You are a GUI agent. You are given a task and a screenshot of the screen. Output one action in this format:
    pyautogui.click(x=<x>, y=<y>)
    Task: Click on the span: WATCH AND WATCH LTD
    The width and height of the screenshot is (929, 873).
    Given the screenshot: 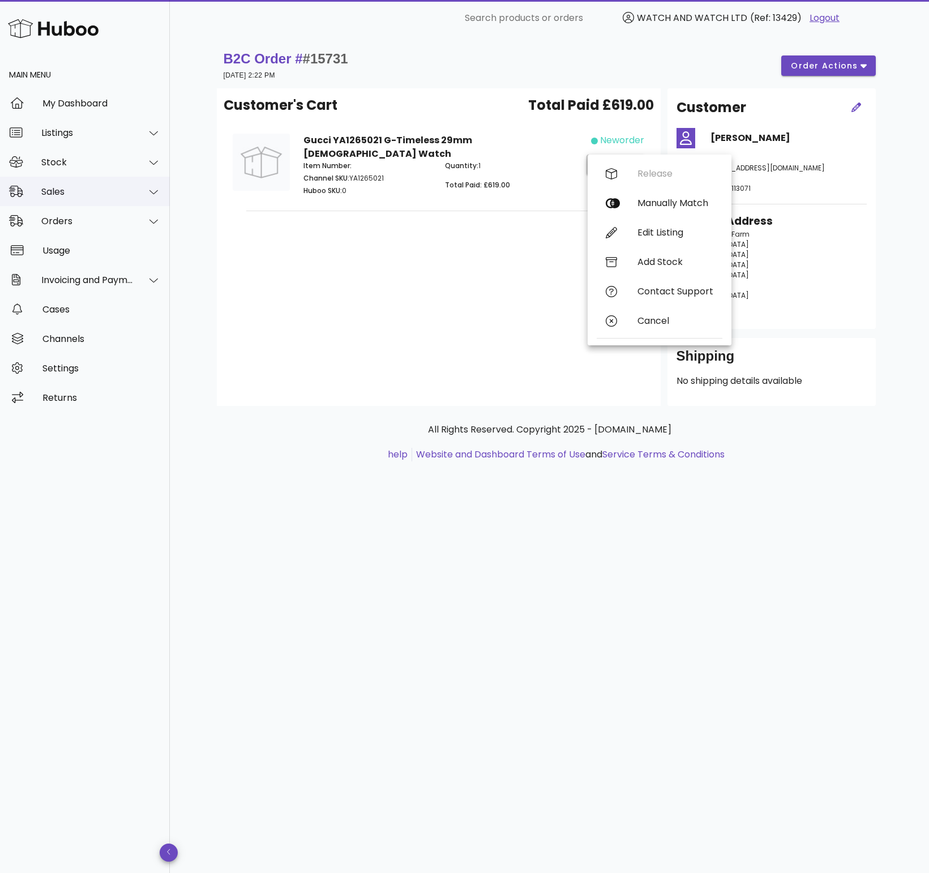 What is the action you would take?
    pyautogui.click(x=692, y=18)
    